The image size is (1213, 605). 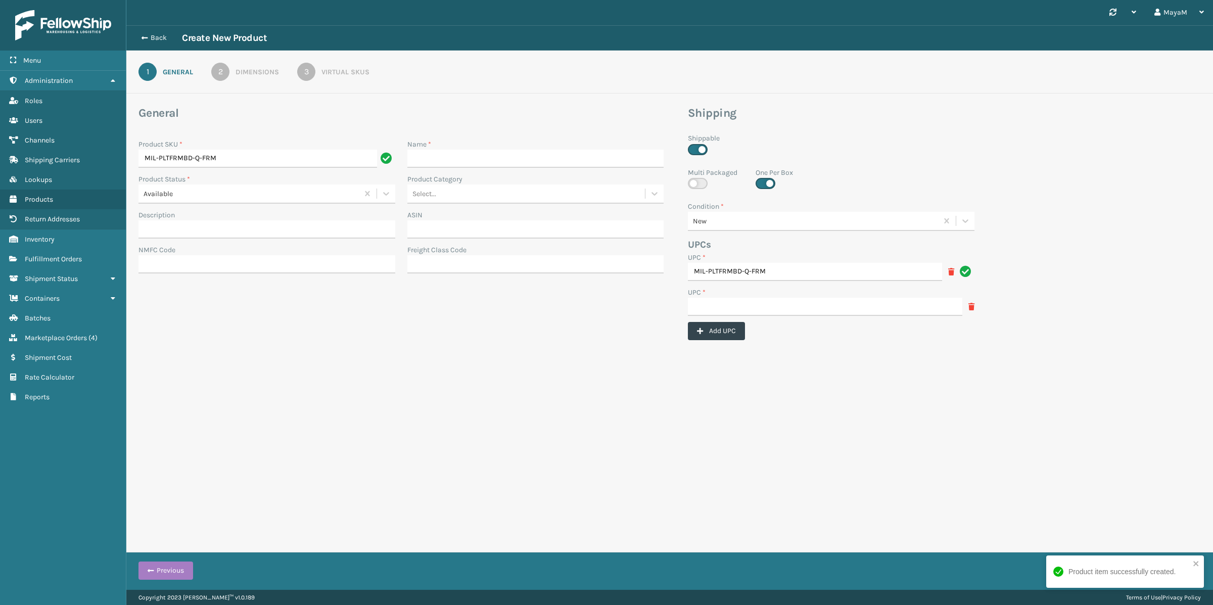 I want to click on span: Users, so click(x=33, y=120).